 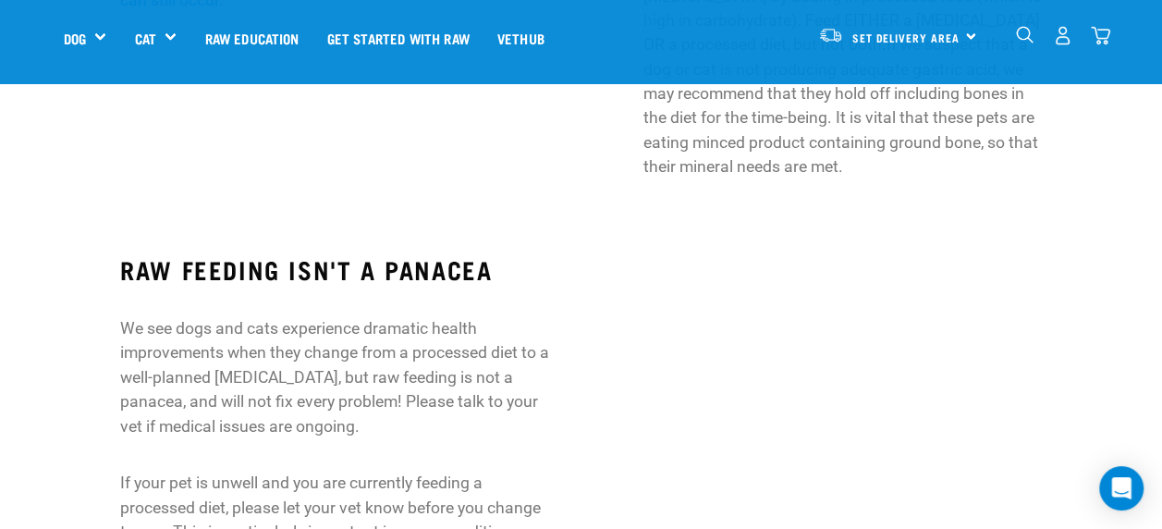 I want to click on img: van-moving.png, so click(x=830, y=35).